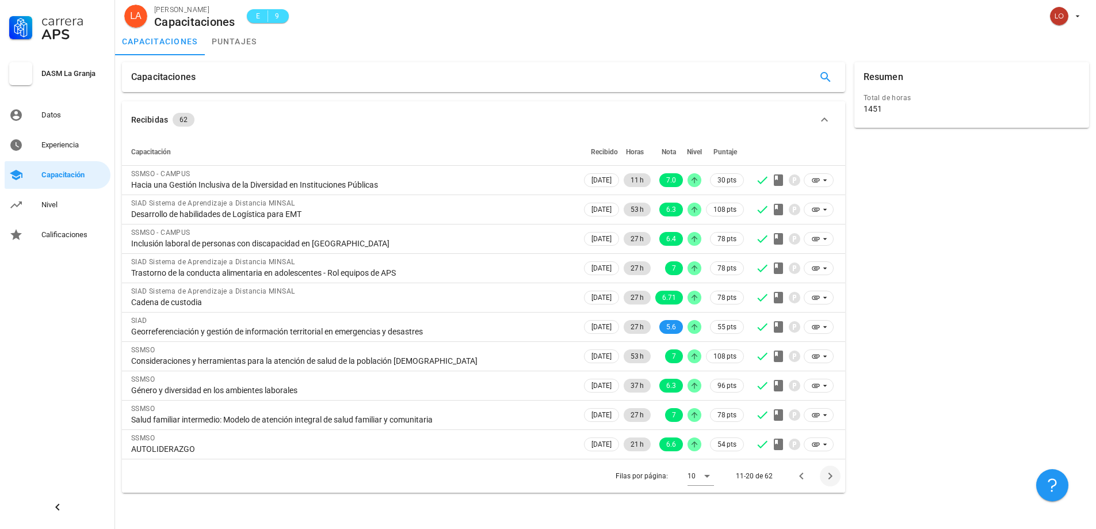 This screenshot has width=1096, height=529. I want to click on div: Género y diversidad en los ambientes laborales, so click(351, 390).